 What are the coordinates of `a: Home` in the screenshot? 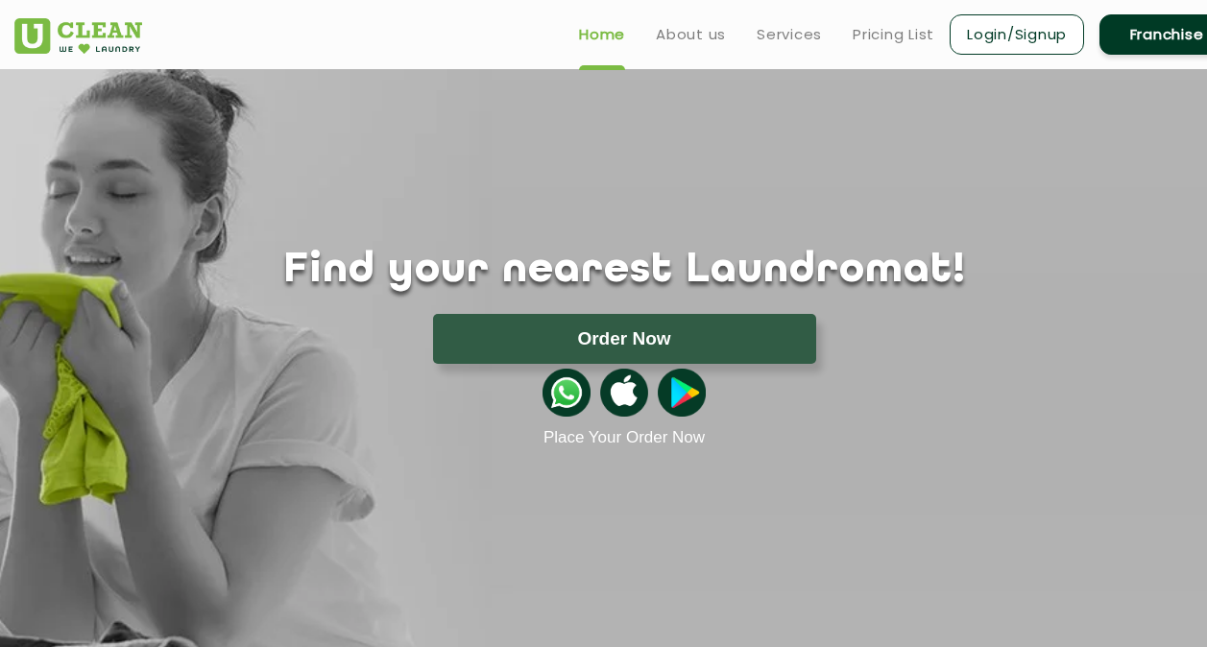 It's located at (602, 35).